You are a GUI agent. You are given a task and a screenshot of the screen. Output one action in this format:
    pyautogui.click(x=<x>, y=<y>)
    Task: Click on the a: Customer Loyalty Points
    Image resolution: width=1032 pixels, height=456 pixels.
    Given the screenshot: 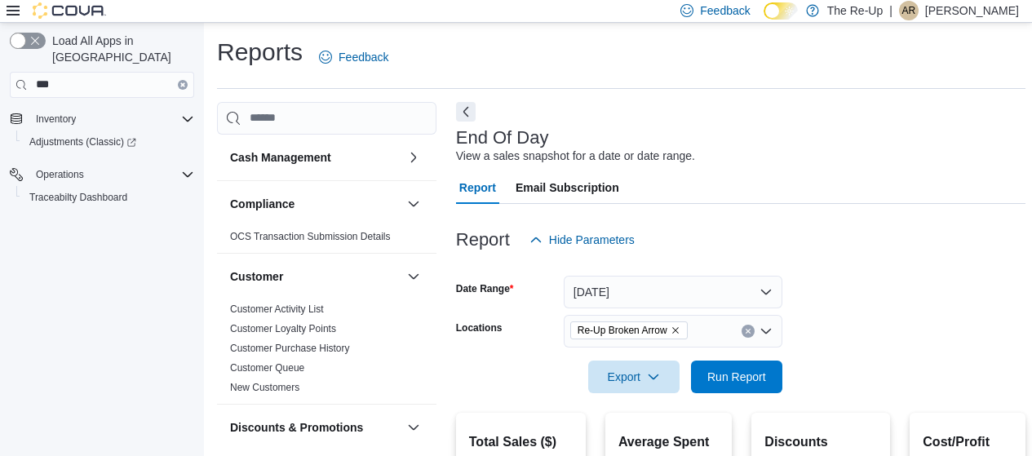 What is the action you would take?
    pyautogui.click(x=283, y=329)
    